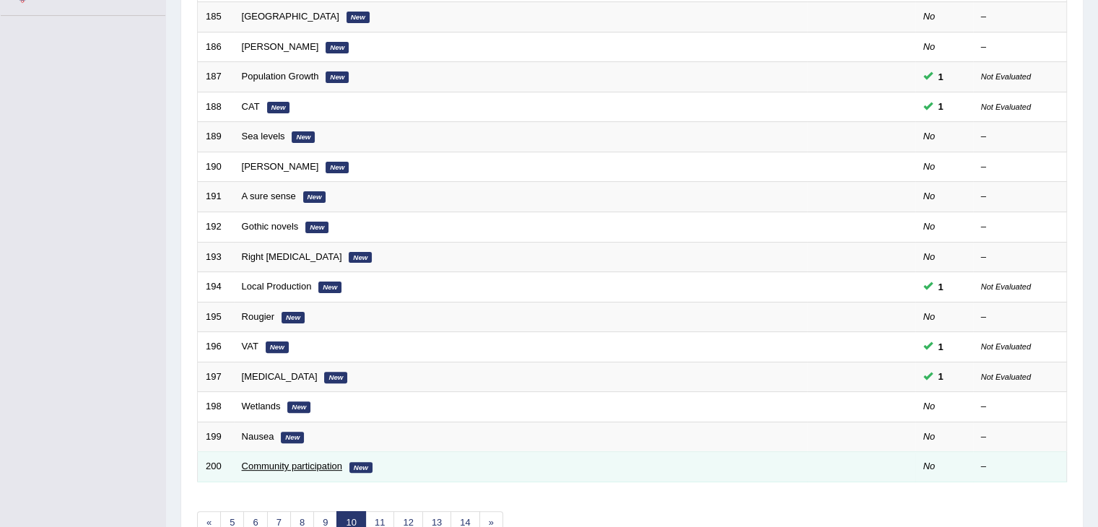  Describe the element at coordinates (216, 47) in the screenshot. I see `td: 186` at that location.